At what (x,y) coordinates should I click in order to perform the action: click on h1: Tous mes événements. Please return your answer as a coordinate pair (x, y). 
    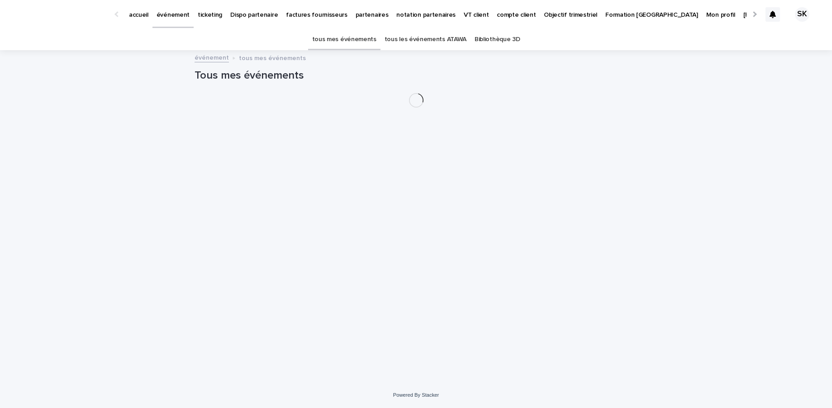
    Looking at the image, I should click on (416, 76).